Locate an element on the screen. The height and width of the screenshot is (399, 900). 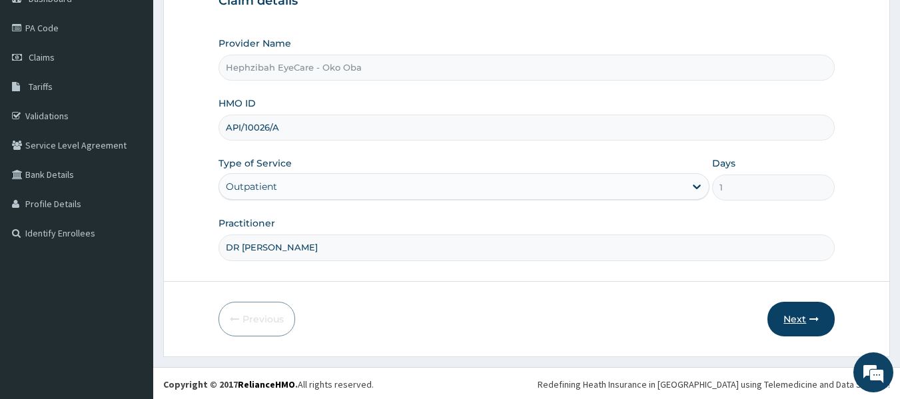
button: Next is located at coordinates (801, 319).